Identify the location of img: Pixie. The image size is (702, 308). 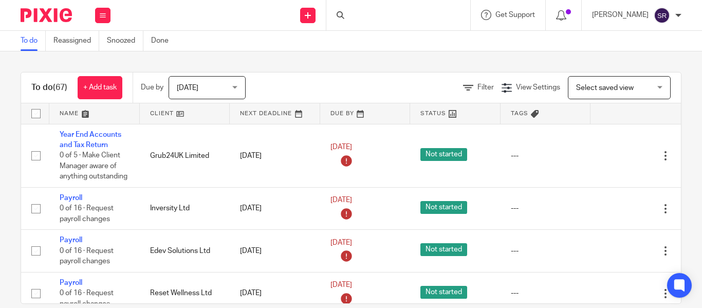
(46, 15).